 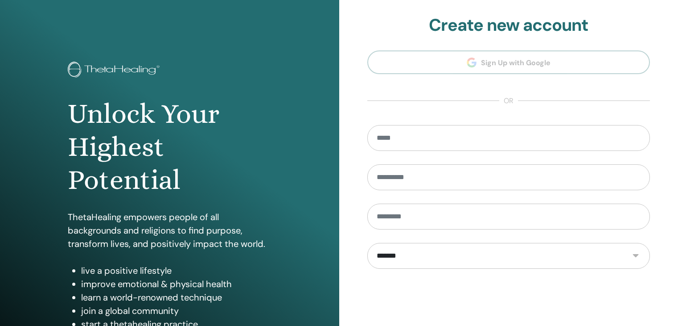 I want to click on h2: Create new account, so click(x=509, y=25).